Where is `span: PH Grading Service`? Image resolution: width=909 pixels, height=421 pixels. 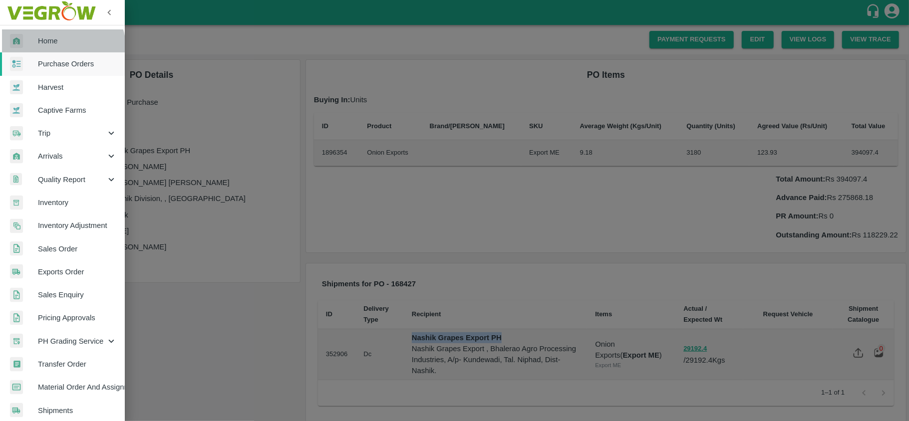 span: PH Grading Service is located at coordinates (72, 341).